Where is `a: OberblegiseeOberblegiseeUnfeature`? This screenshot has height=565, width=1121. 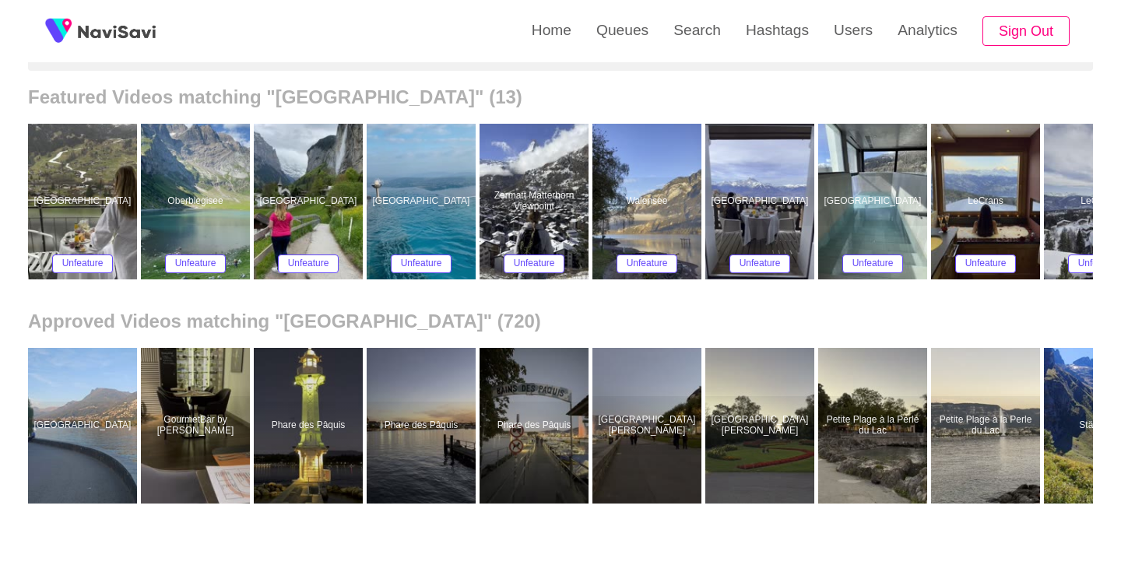
a: OberblegiseeOberblegiseeUnfeature is located at coordinates (197, 202).